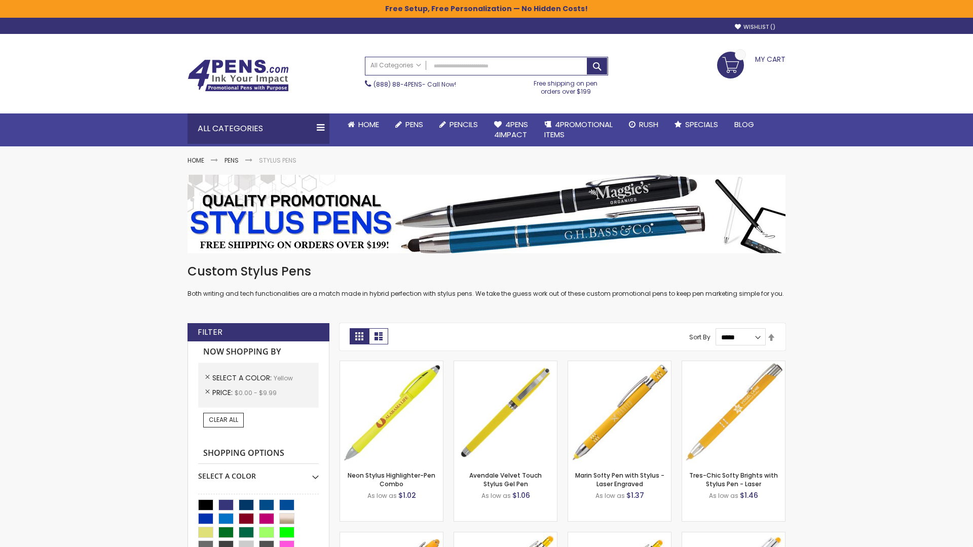 This screenshot has width=973, height=547. What do you see at coordinates (223, 420) in the screenshot?
I see `span: Clear All` at bounding box center [223, 420].